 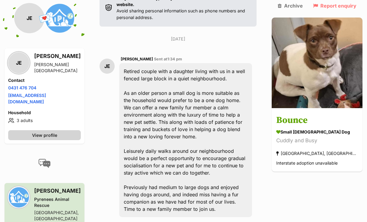 What do you see at coordinates (317, 121) in the screenshot?
I see `h3: Bounce` at bounding box center [317, 121].